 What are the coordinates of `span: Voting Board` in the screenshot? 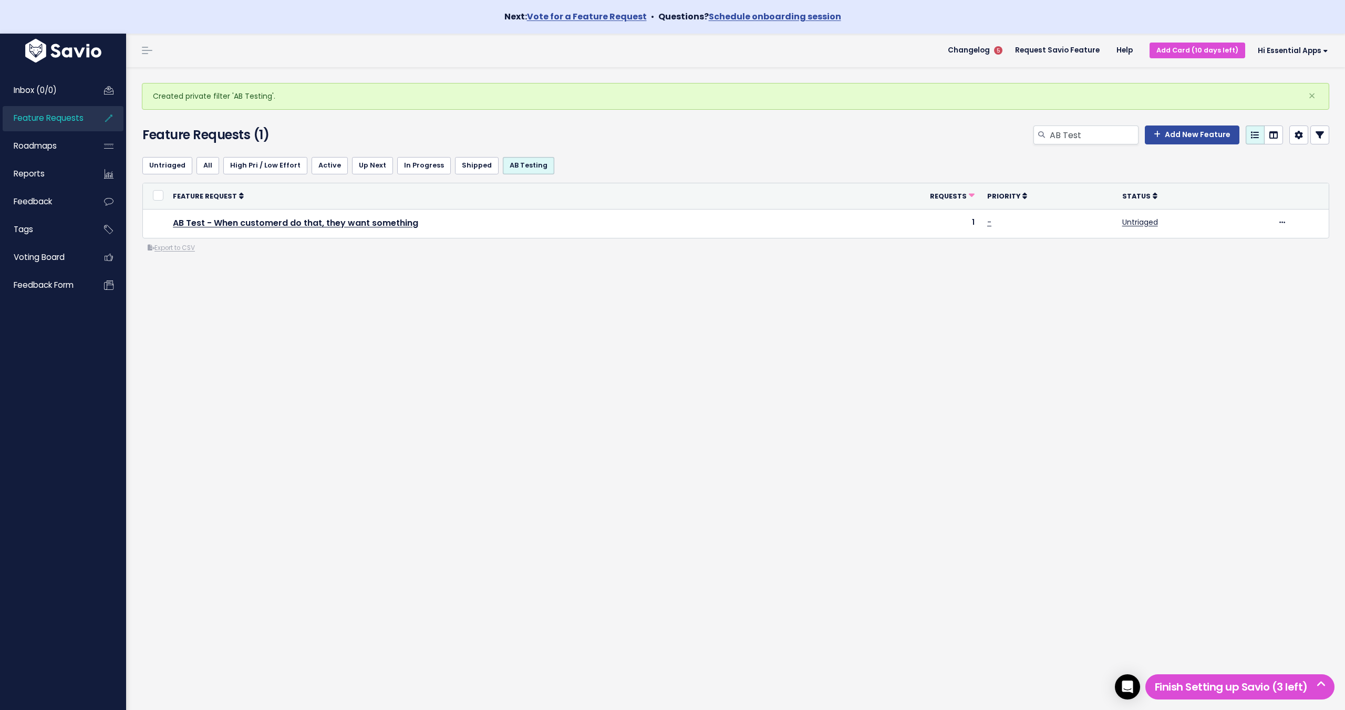 It's located at (39, 257).